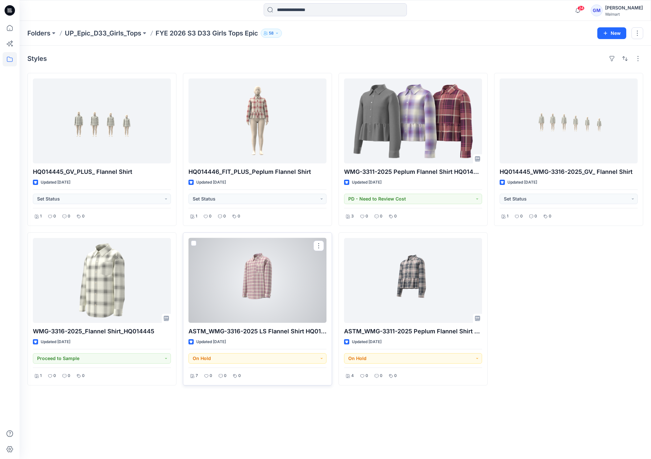  Describe the element at coordinates (353, 216) in the screenshot. I see `p: 3` at that location.